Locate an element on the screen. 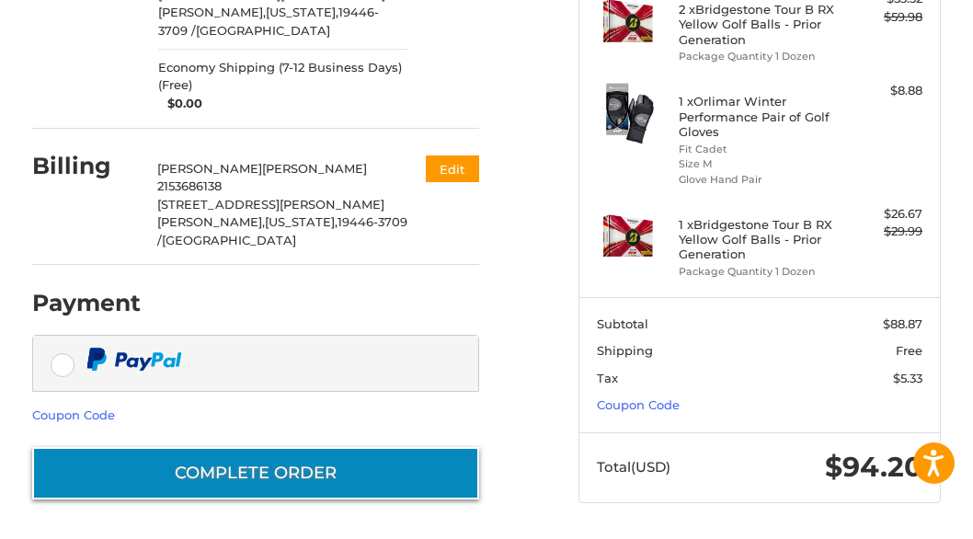 Image resolution: width=973 pixels, height=539 pixels. h4: 1 x Bridgestone Tour B RX Yellow Golf Balls - Prior Generation is located at coordinates (757, 239).